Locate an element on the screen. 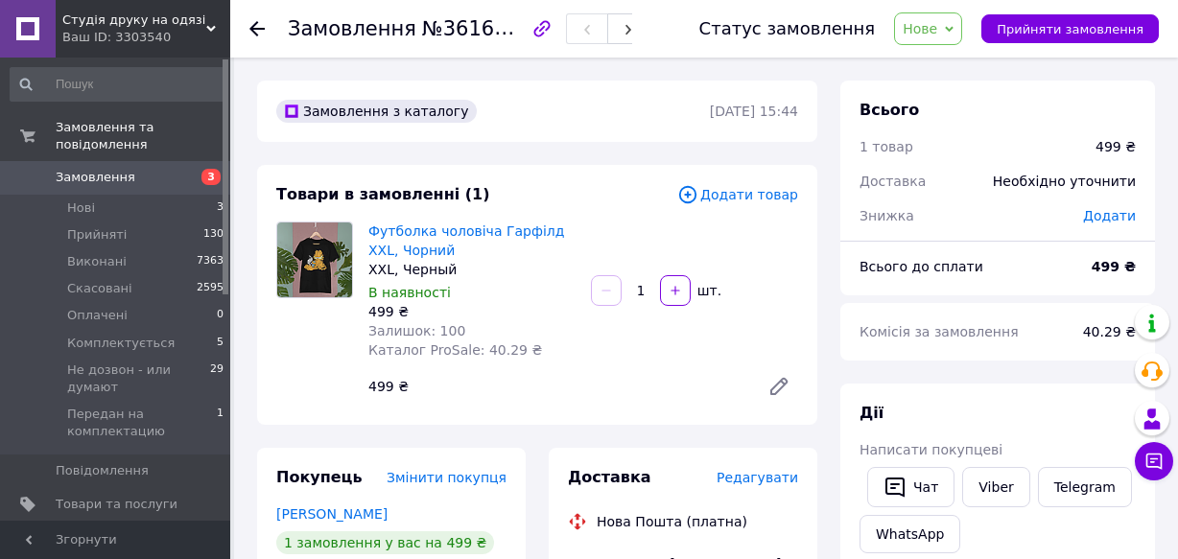  span: 5 is located at coordinates (220, 343).